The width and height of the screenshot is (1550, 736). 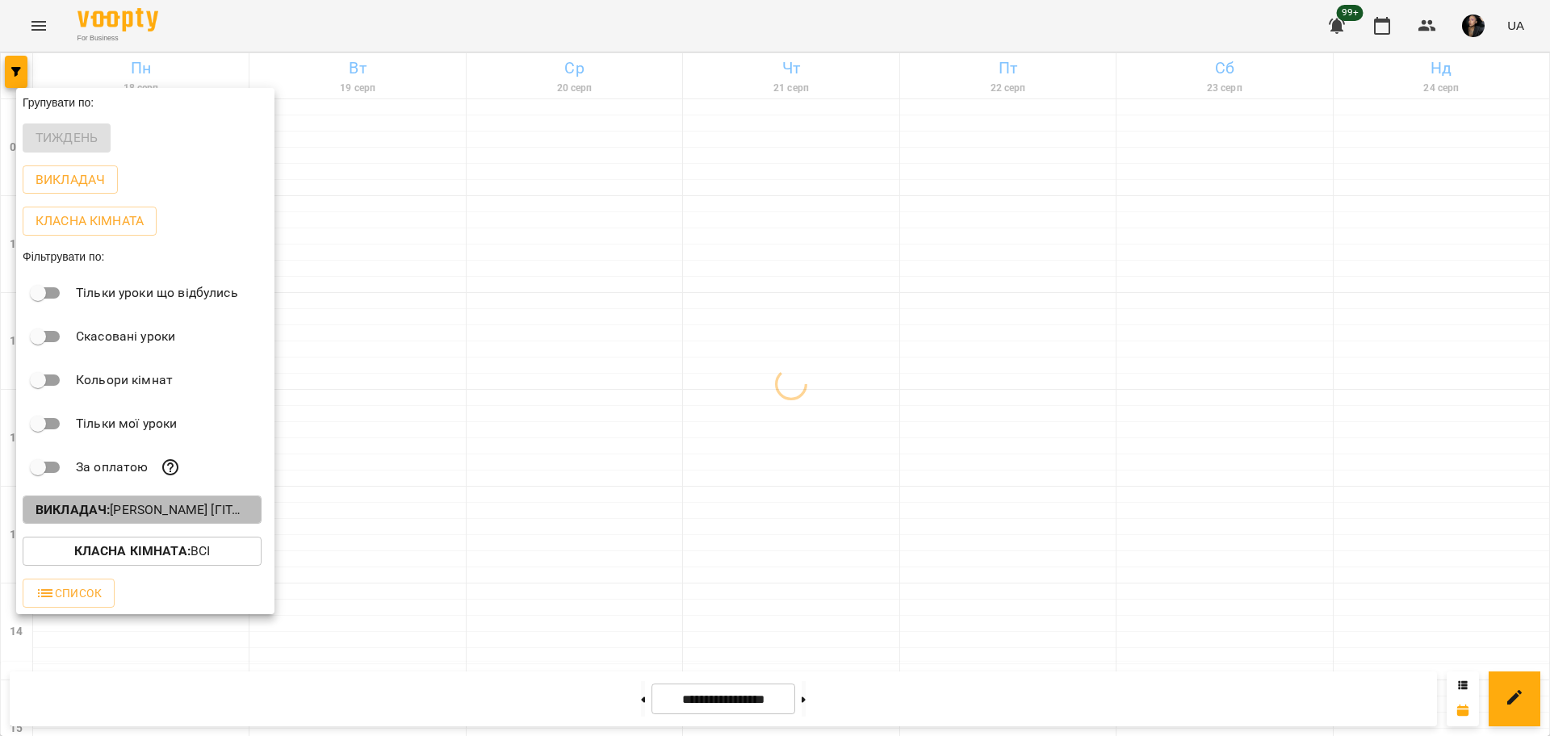 What do you see at coordinates (157, 293) in the screenshot?
I see `p: Тільки уроки що відбулись` at bounding box center [157, 293].